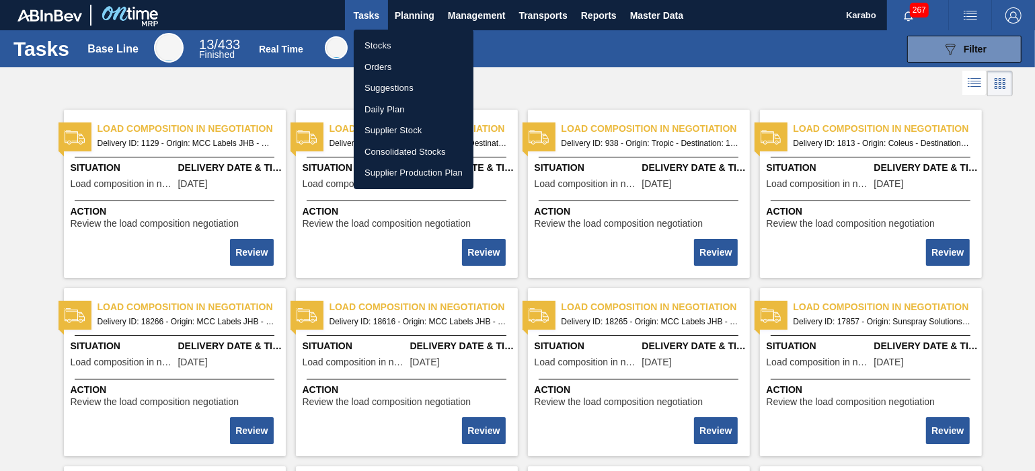 This screenshot has height=471, width=1035. What do you see at coordinates (414, 67) in the screenshot?
I see `a: Orders` at bounding box center [414, 67].